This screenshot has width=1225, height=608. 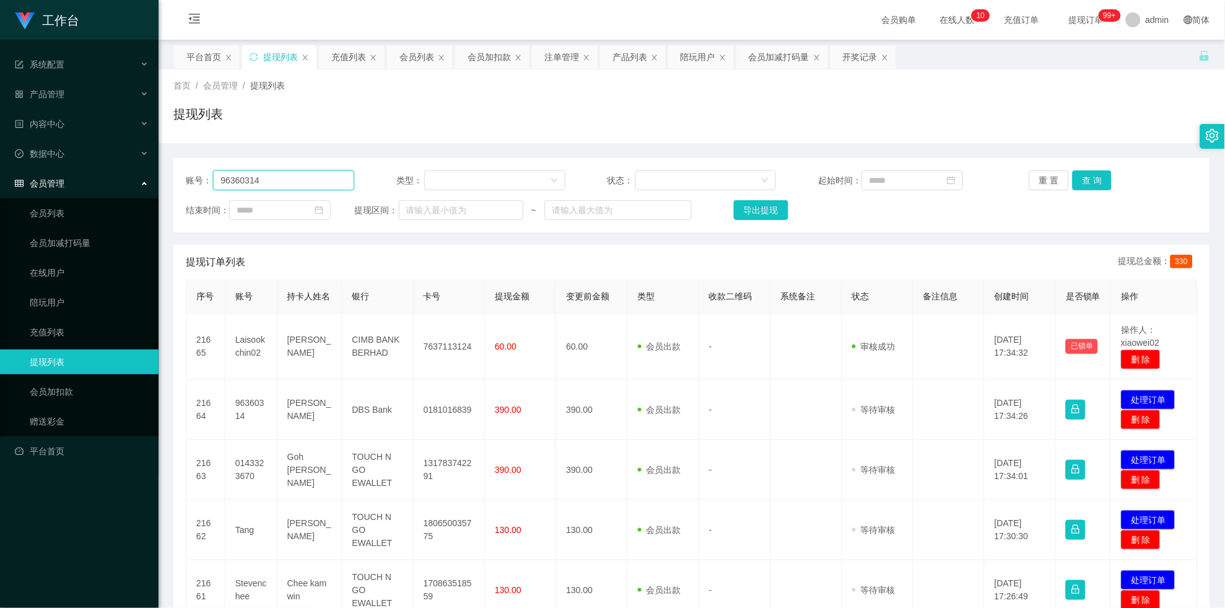 I want to click on button: 查 询, so click(x=1093, y=180).